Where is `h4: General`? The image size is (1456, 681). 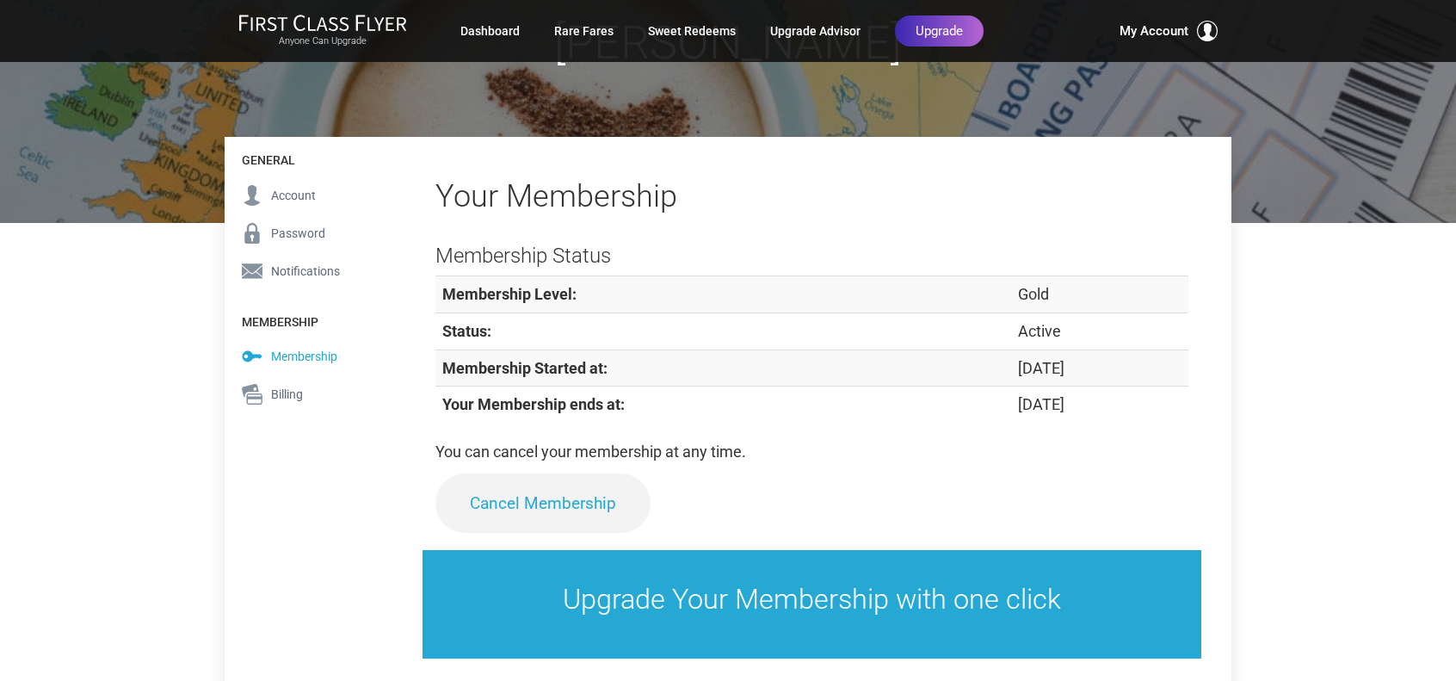 h4: General is located at coordinates (308, 156).